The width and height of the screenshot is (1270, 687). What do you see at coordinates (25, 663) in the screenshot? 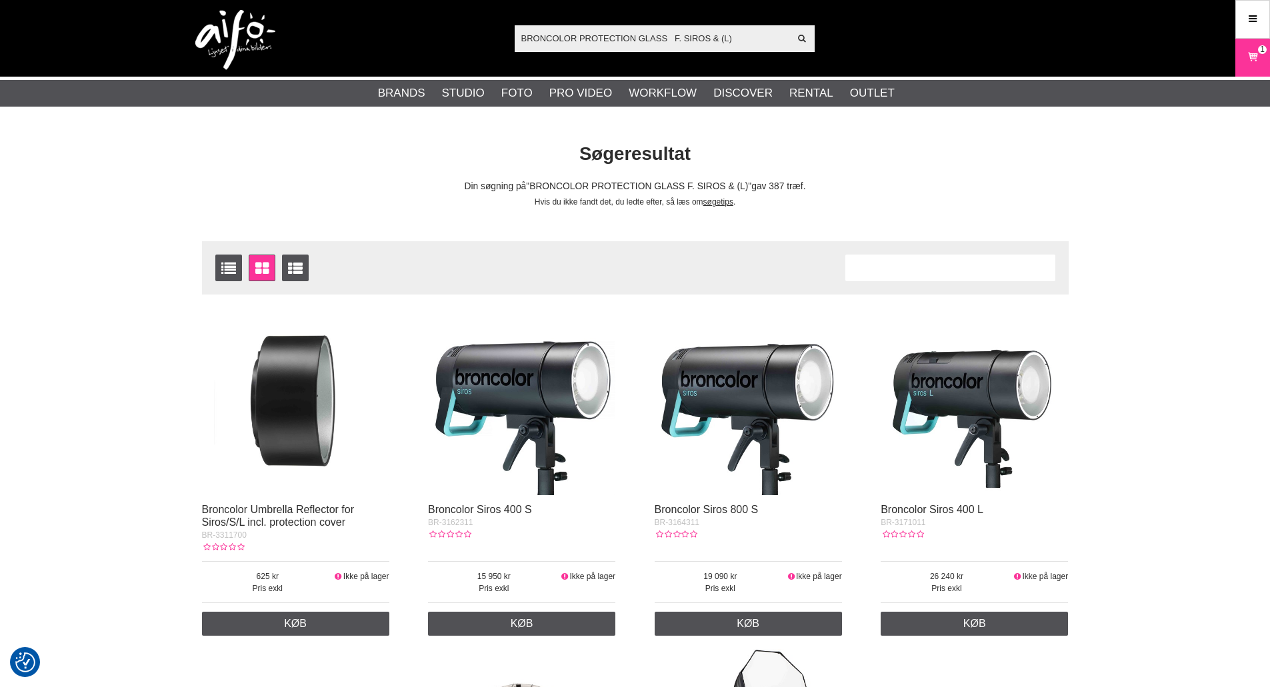
I see `button: Samtykkepræferencer` at bounding box center [25, 663].